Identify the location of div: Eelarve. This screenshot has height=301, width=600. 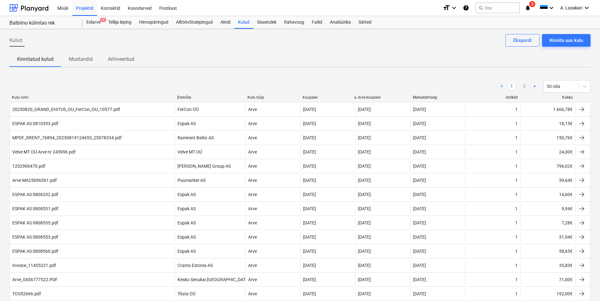
(93, 22).